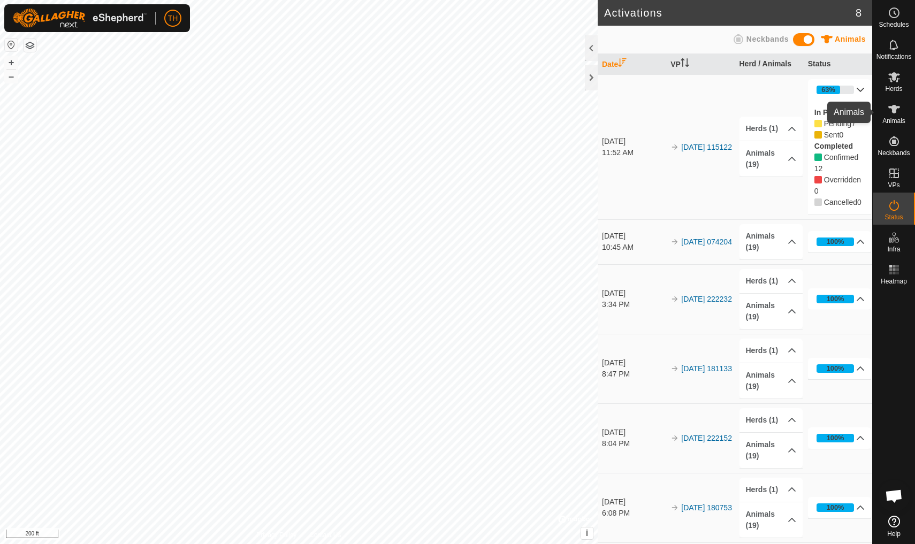 The width and height of the screenshot is (915, 544). What do you see at coordinates (325, 535) in the screenshot?
I see `a: Contact Us` at bounding box center [325, 535].